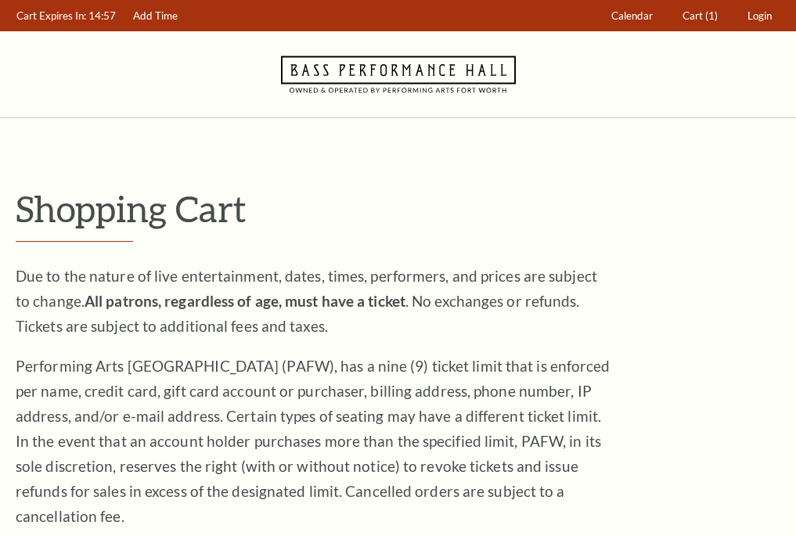 Image resolution: width=796 pixels, height=536 pixels. I want to click on p: Shopping Cart, so click(398, 208).